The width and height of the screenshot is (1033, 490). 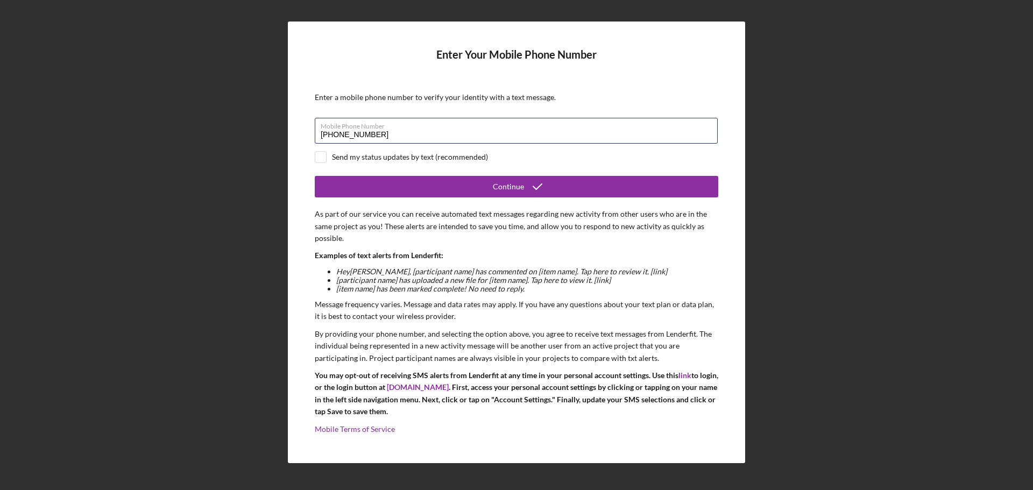 I want to click on a: Mobile Terms of Service, so click(x=355, y=429).